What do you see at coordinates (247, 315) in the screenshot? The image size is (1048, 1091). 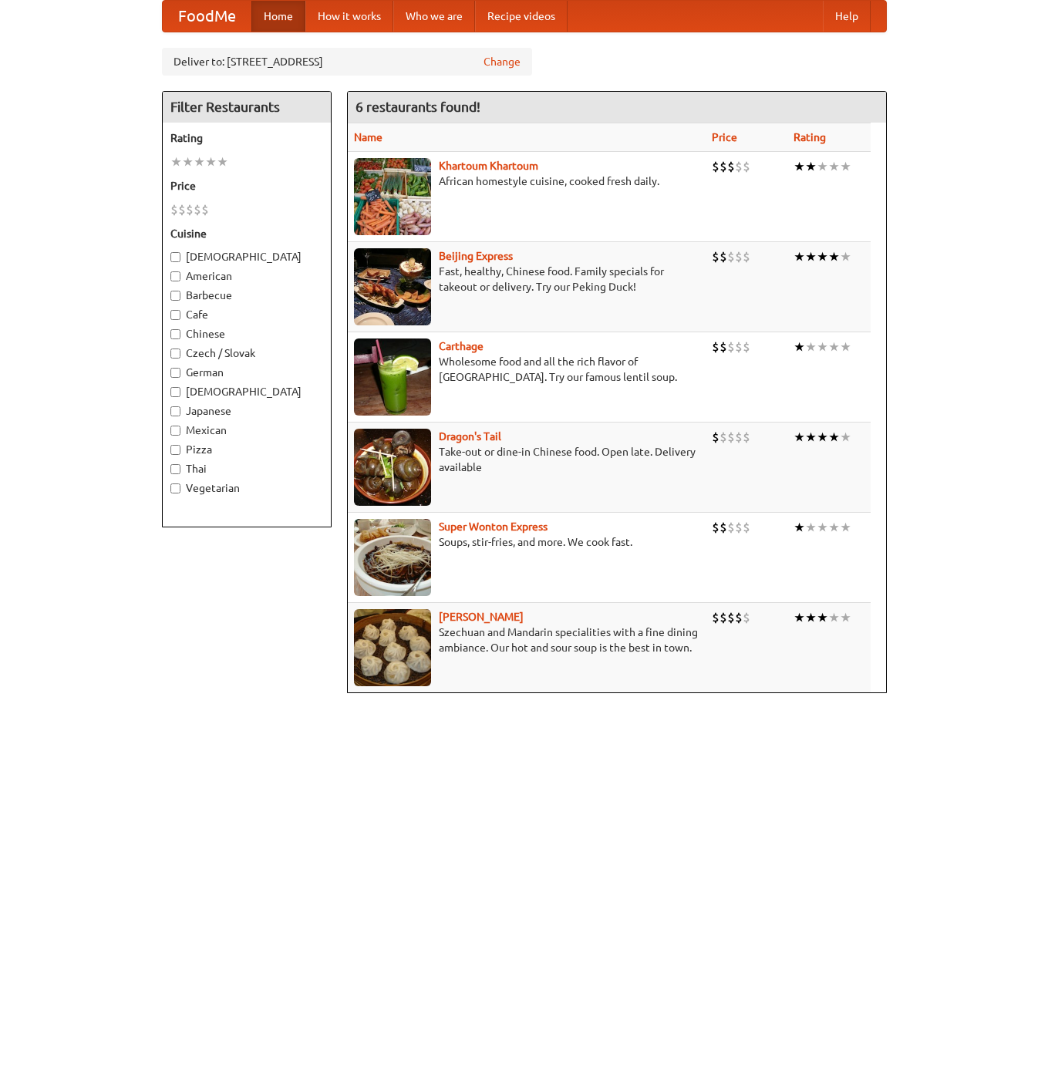 I see `label: Cafe` at bounding box center [247, 315].